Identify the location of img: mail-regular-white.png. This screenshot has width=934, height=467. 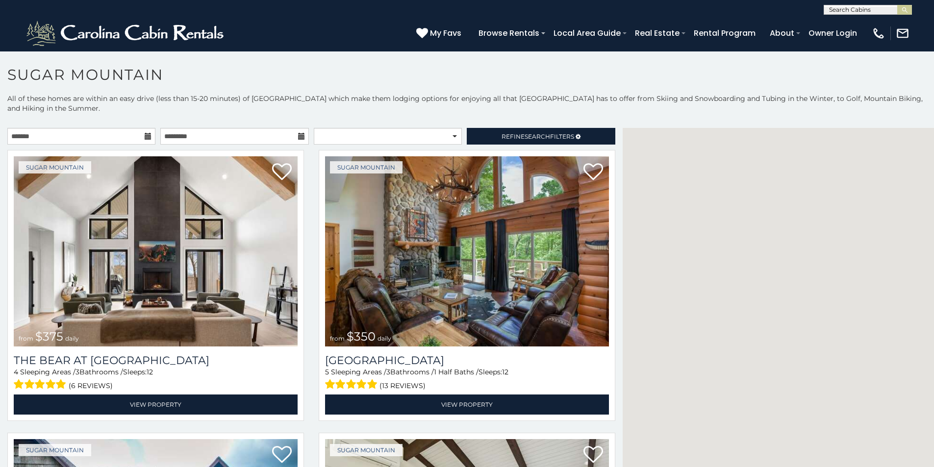
(903, 33).